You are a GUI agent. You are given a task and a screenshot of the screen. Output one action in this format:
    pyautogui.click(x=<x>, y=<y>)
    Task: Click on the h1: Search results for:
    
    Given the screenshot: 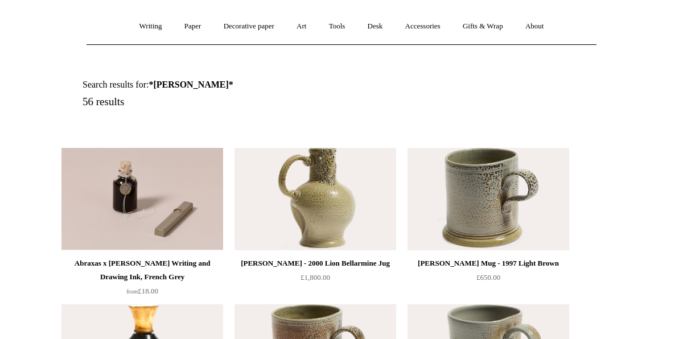 What is the action you would take?
    pyautogui.click(x=219, y=84)
    